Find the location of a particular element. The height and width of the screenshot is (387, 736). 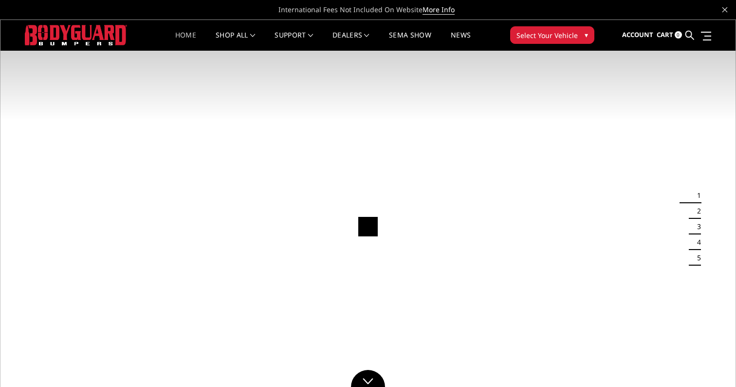

button: Select Your Vehicle is located at coordinates (552, 35).